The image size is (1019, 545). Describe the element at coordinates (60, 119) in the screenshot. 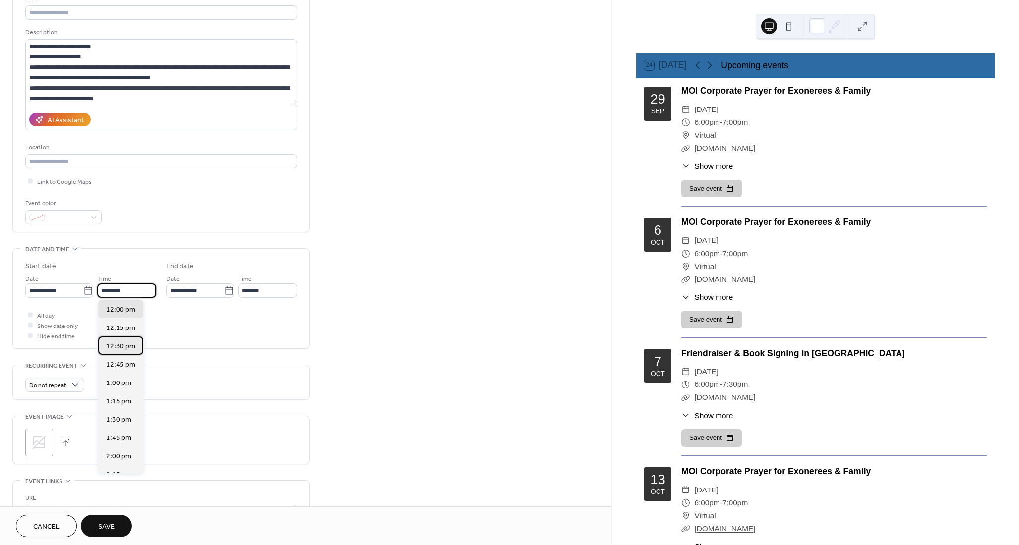

I see `button: AI Assistant` at that location.